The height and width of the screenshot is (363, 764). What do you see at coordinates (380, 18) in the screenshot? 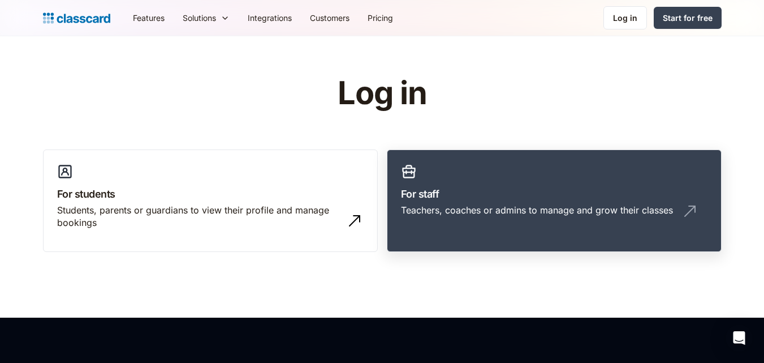
I see `a: Pricing` at bounding box center [380, 18].